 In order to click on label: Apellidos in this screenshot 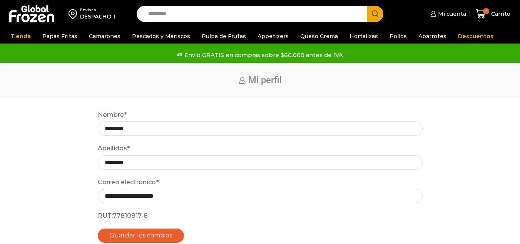, I will do `click(114, 148)`.